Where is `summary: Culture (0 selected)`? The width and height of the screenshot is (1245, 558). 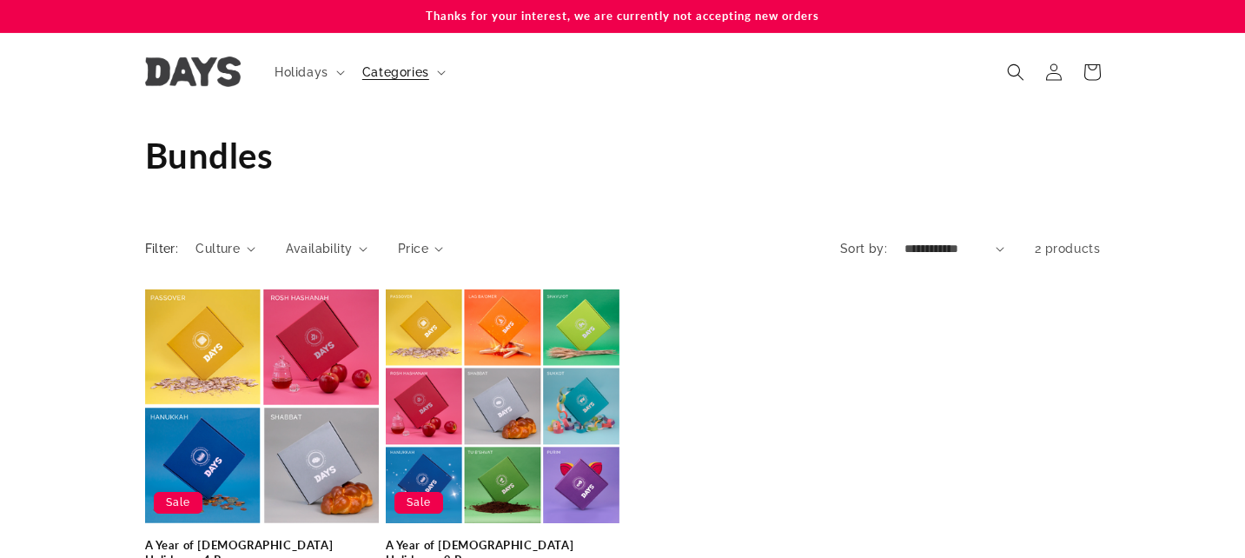 summary: Culture (0 selected) is located at coordinates (225, 249).